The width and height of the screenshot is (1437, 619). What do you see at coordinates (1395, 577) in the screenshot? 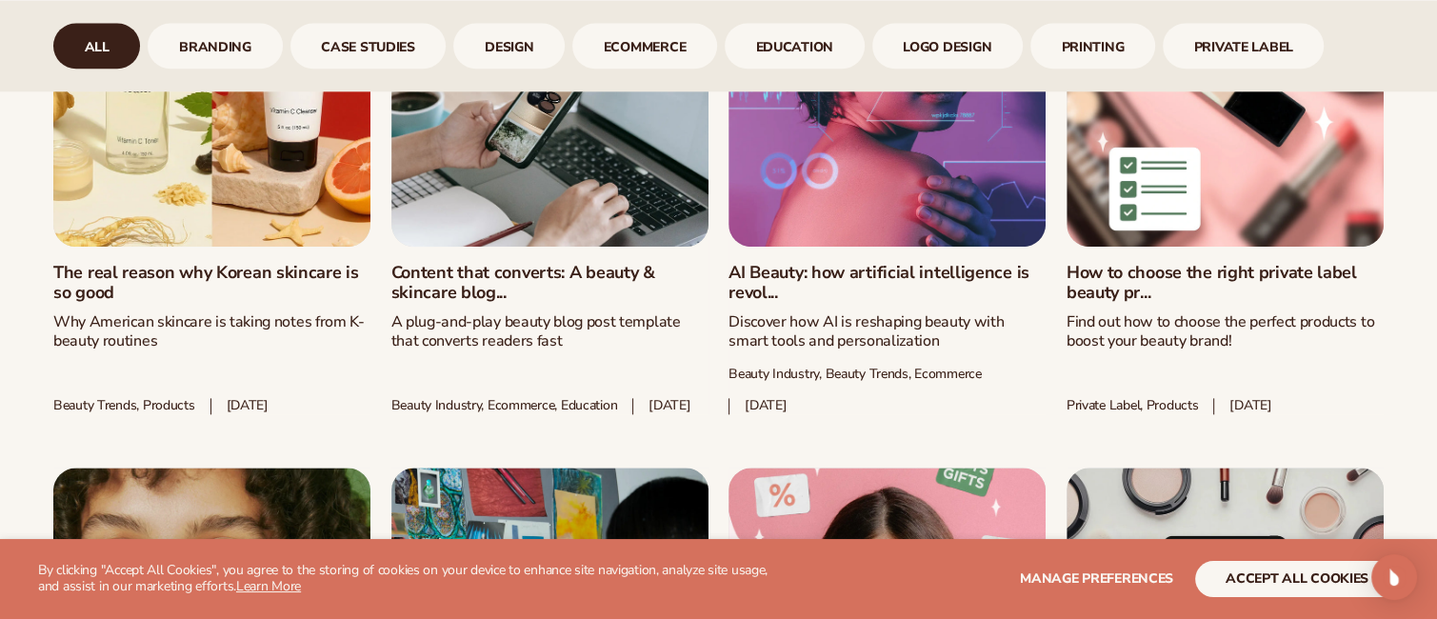
I see `div: Open Intercom Messenger` at bounding box center [1395, 577].